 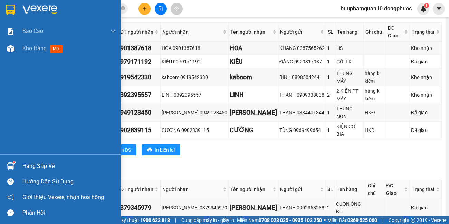 What do you see at coordinates (350, 32) in the screenshot?
I see `th: Tên hàng` at bounding box center [350, 32].